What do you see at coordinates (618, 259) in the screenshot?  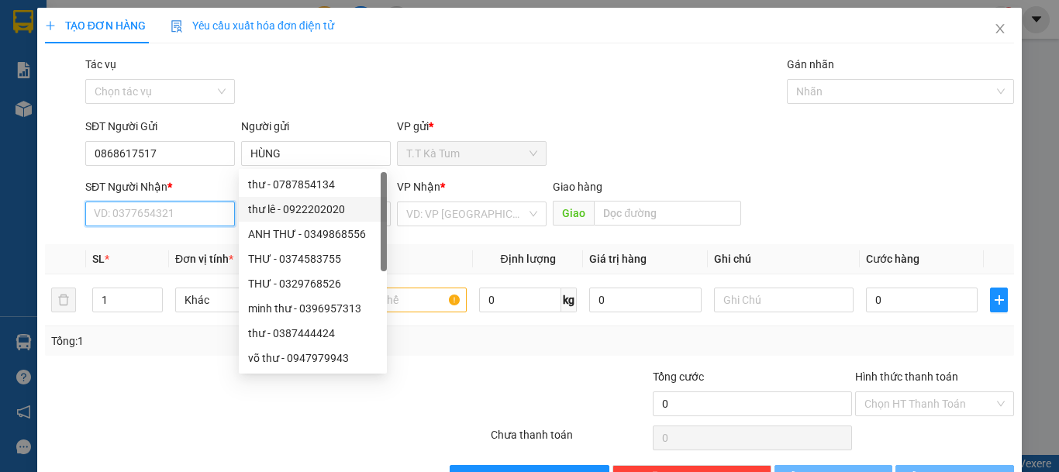 I see `span: Giá trị hàng` at bounding box center [618, 259].